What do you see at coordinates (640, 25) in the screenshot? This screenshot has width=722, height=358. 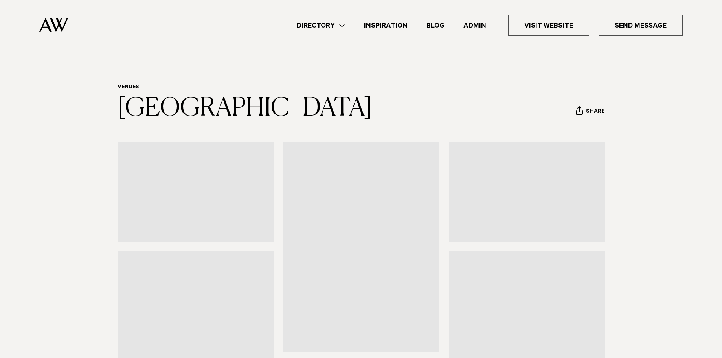 I see `a: Send Message` at bounding box center [640, 25].